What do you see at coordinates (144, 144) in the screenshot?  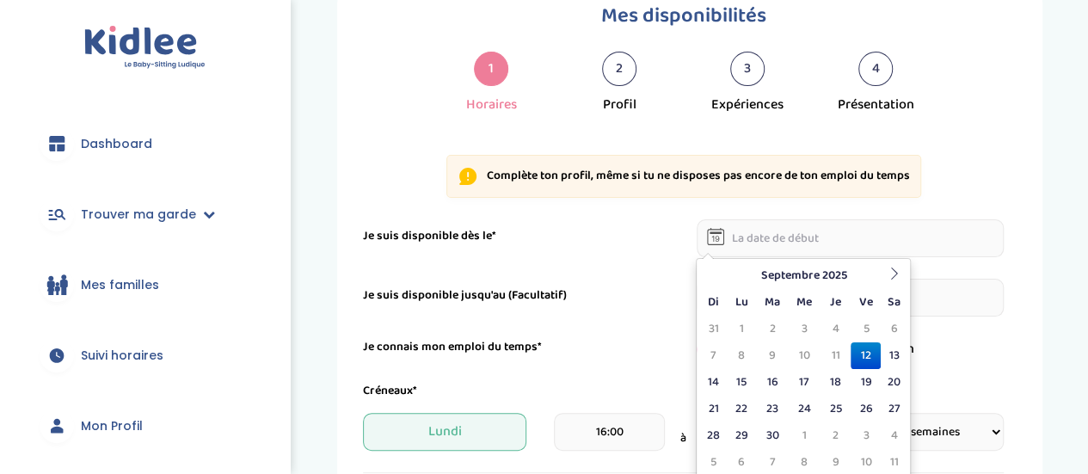 I see `a: Dashboard` at bounding box center [144, 144].